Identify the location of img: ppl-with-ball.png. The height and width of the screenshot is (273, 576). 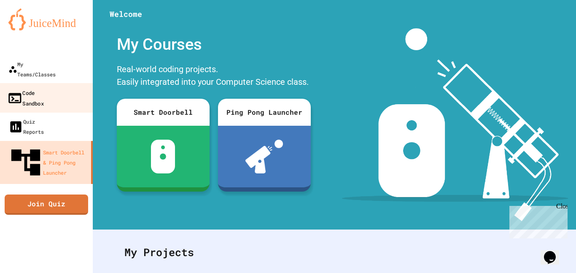
(264, 156).